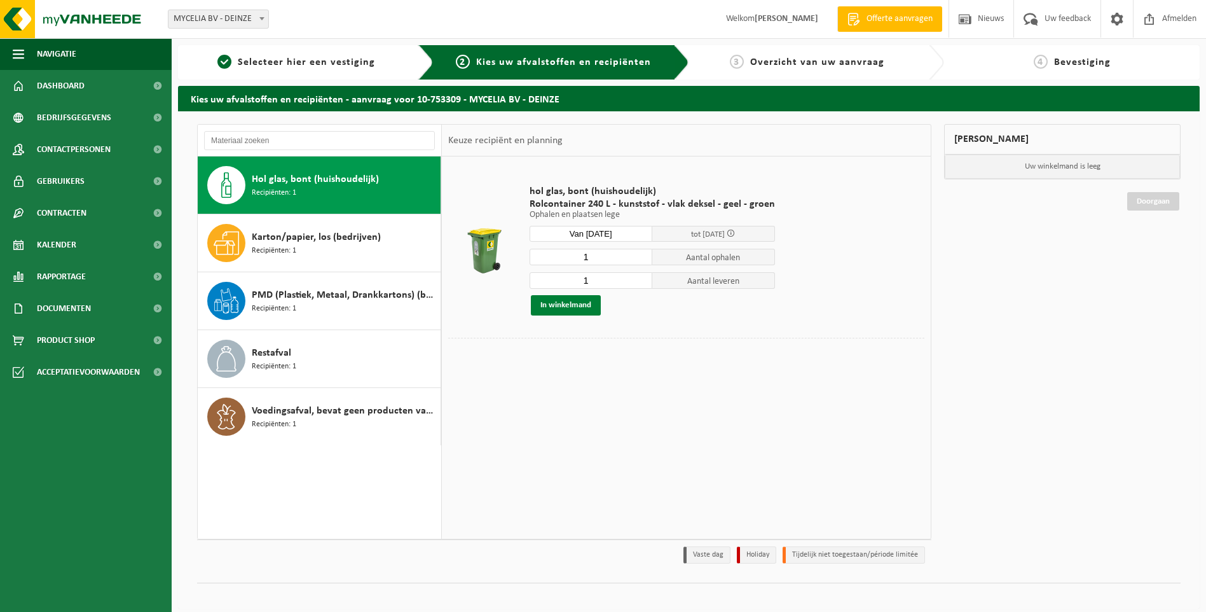  Describe the element at coordinates (900, 19) in the screenshot. I see `span: Offerte aanvragen` at that location.